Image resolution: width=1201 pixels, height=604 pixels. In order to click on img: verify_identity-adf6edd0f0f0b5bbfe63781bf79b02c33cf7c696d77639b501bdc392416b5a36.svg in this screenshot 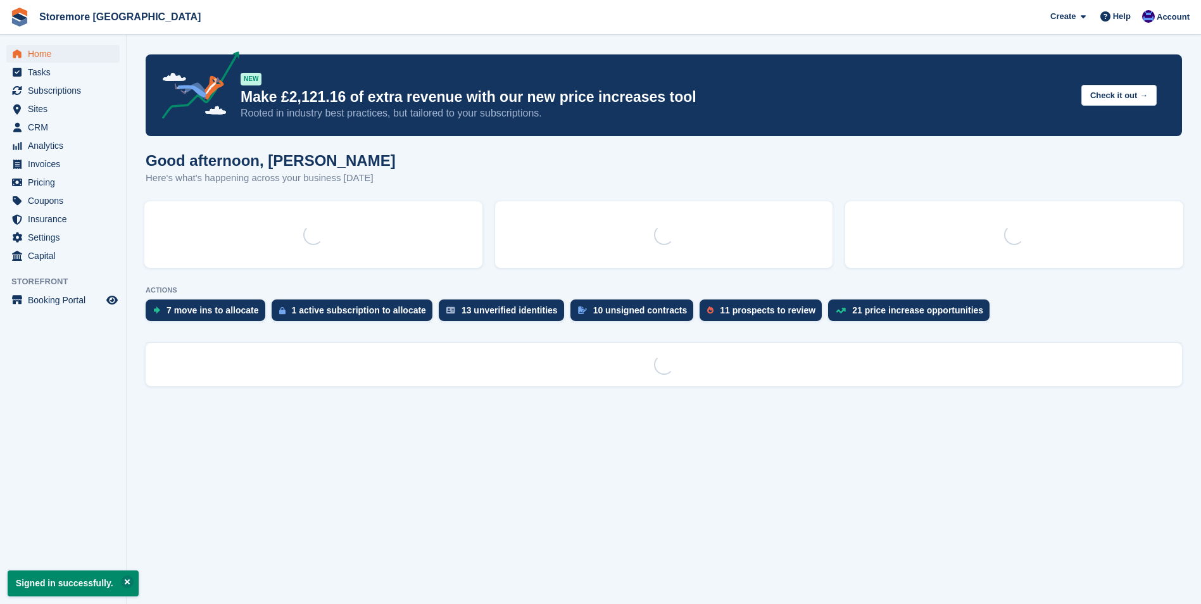, I will do `click(451, 310)`.